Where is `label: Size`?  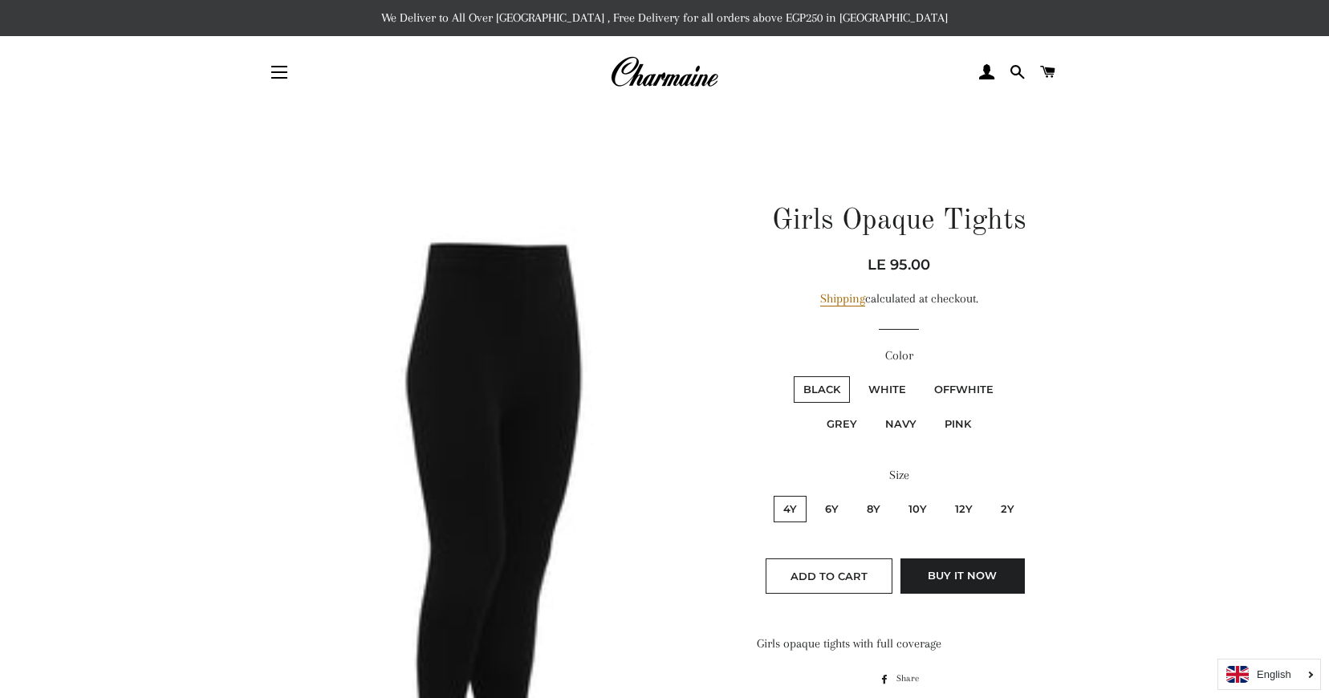
label: Size is located at coordinates (899, 475).